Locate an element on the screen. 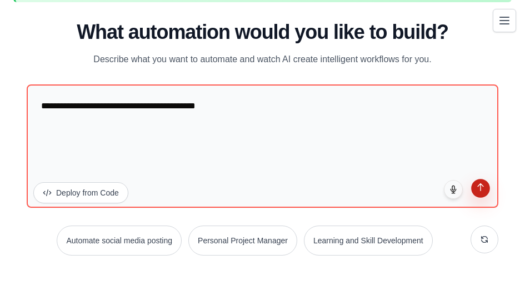  p: Describe what you want to automate and watch AI create intelligent workflows for you. is located at coordinates (263, 59).